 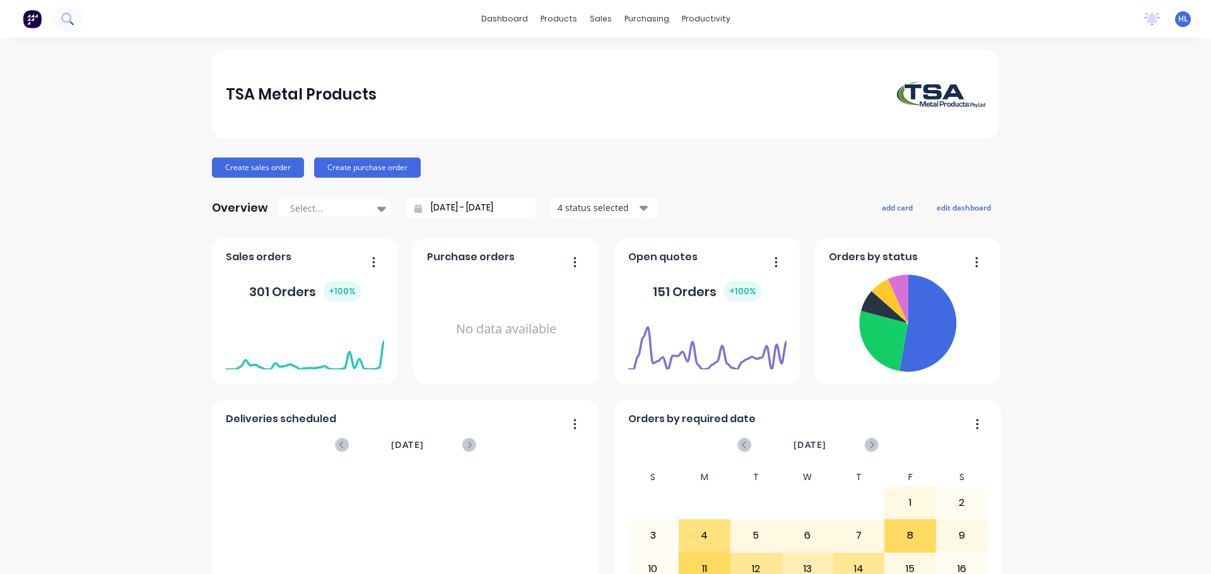 What do you see at coordinates (305, 291) in the screenshot?
I see `div: 301 Orders` at bounding box center [305, 291].